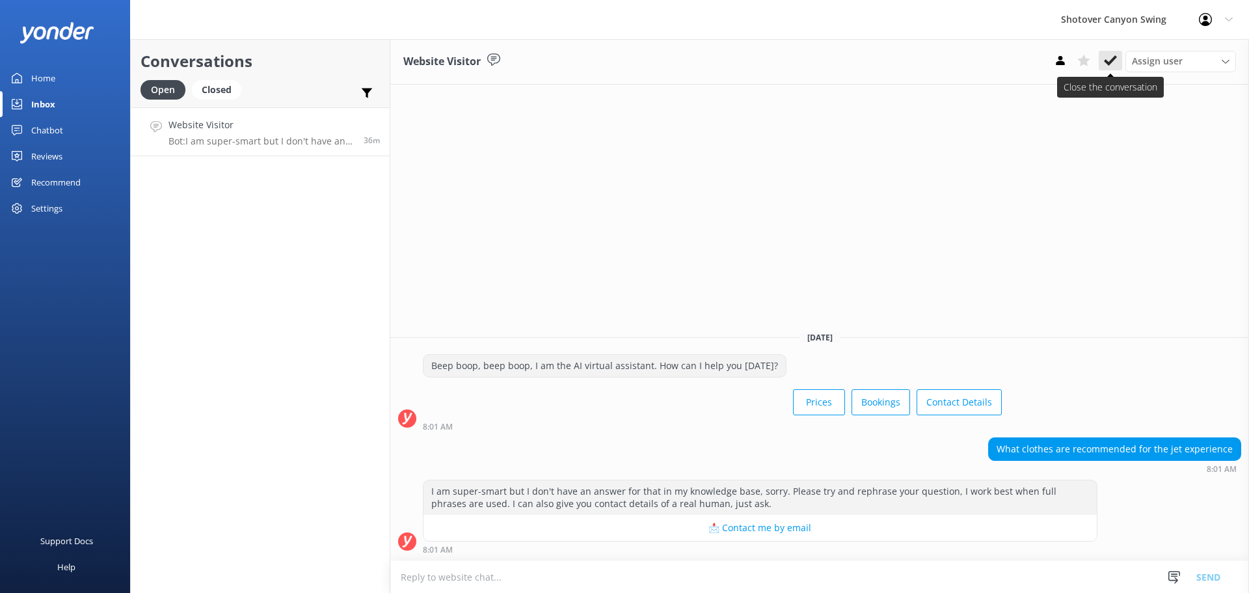 Image resolution: width=1249 pixels, height=593 pixels. What do you see at coordinates (43, 104) in the screenshot?
I see `div: Inbox` at bounding box center [43, 104].